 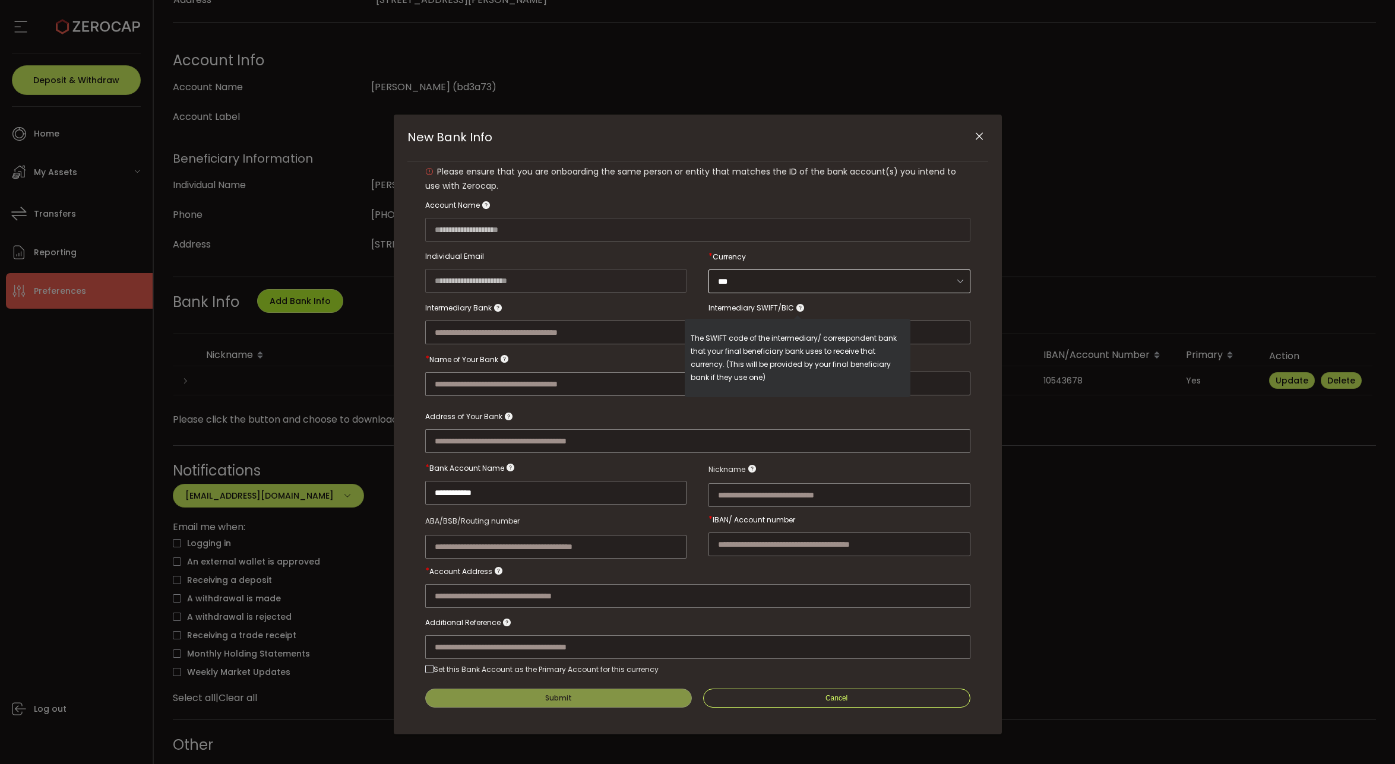 I want to click on p: The SWIFT code of the intermediary/ correspondent bank that your final beneficiary bank uses to r..., so click(x=798, y=358).